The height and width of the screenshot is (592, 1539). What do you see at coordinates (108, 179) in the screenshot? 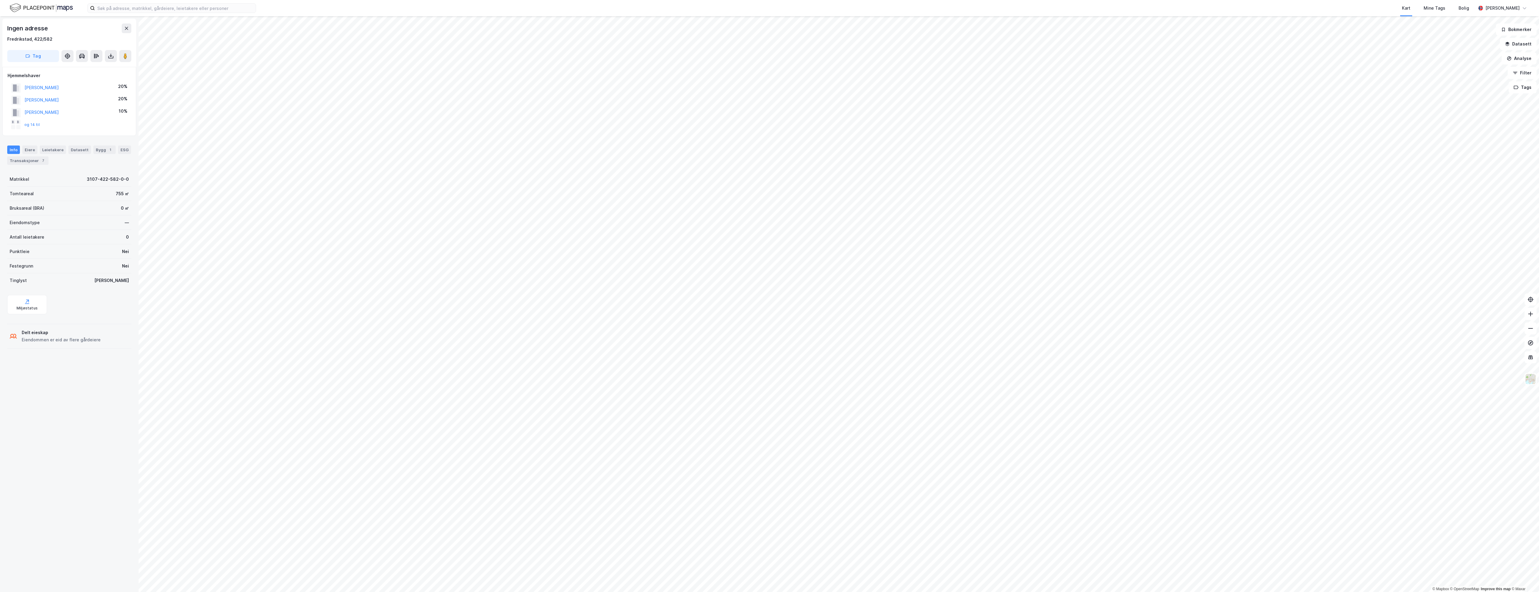
I see `div: 3107-422-582-0-0` at bounding box center [108, 179].